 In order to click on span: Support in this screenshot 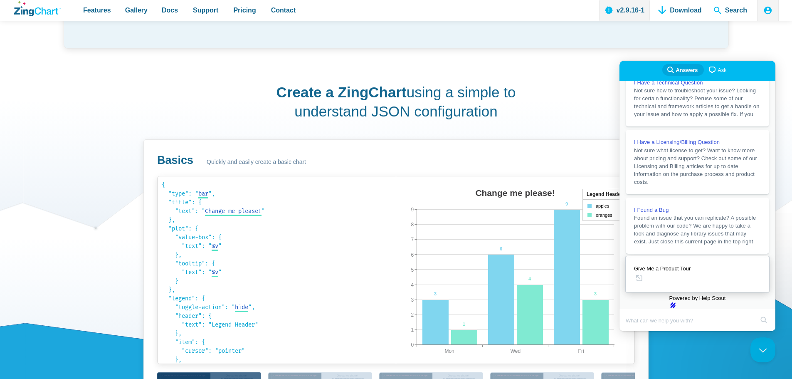, I will do `click(205, 10)`.